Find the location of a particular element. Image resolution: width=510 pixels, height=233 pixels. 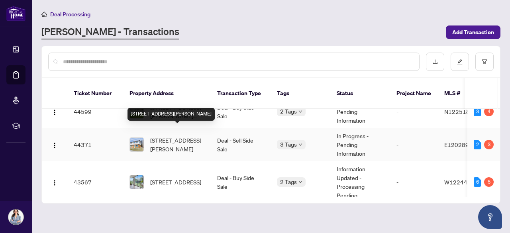

th: Transaction Type is located at coordinates (241, 94).